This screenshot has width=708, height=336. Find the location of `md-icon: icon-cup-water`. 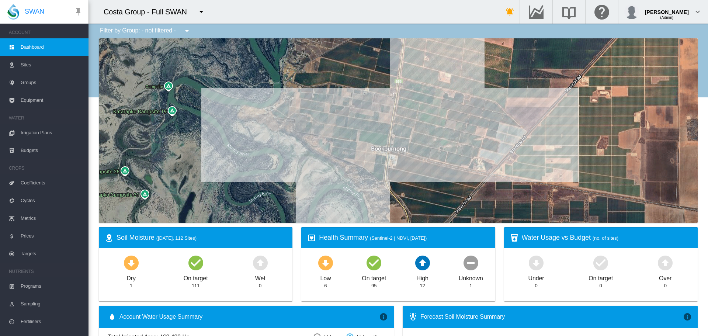

md-icon: icon-cup-water is located at coordinates (515, 238).